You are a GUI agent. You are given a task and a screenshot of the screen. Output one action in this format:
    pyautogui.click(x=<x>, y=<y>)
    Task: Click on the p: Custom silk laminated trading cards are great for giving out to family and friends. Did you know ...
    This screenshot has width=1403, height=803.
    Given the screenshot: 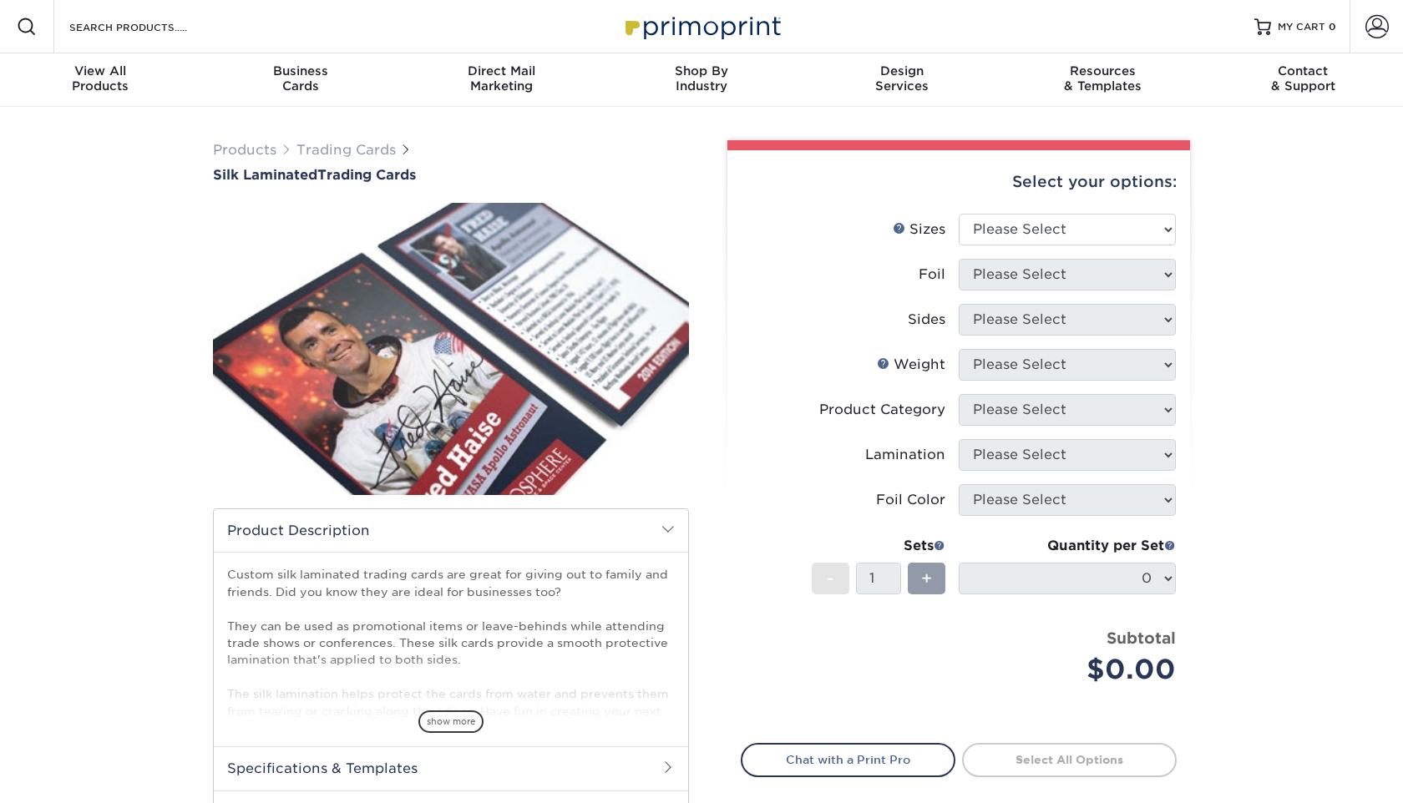 What is the action you would take?
    pyautogui.click(x=451, y=651)
    